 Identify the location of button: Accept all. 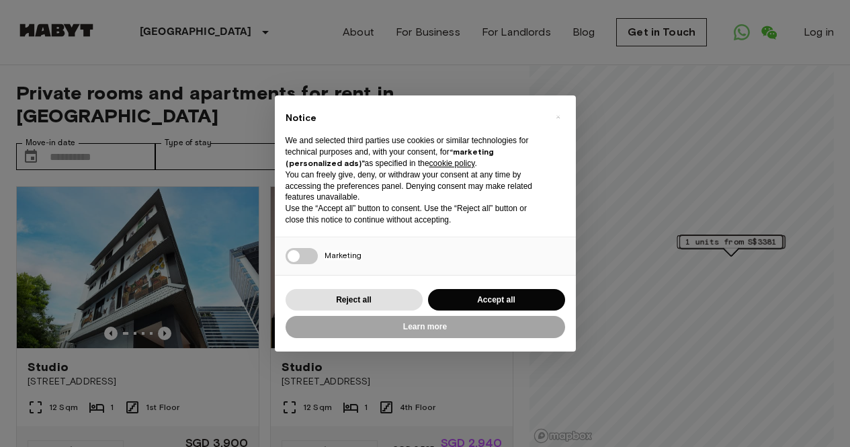
(497, 300).